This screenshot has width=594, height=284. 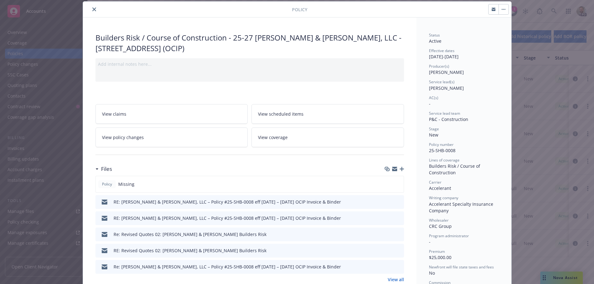 What do you see at coordinates (396, 280) in the screenshot?
I see `a: View all` at bounding box center [396, 280].